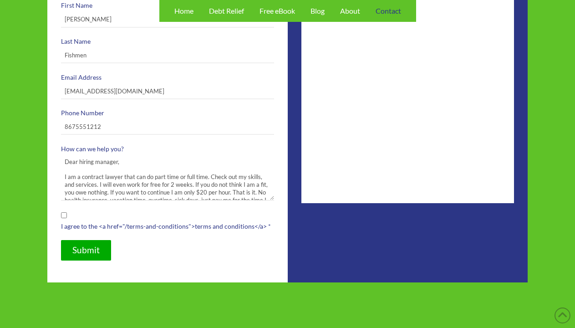  I want to click on span: Contact, so click(389, 11).